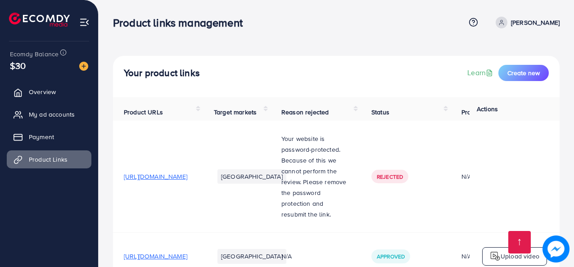 This screenshot has height=267, width=574. What do you see at coordinates (481, 72) in the screenshot?
I see `a: Learn` at bounding box center [481, 72].